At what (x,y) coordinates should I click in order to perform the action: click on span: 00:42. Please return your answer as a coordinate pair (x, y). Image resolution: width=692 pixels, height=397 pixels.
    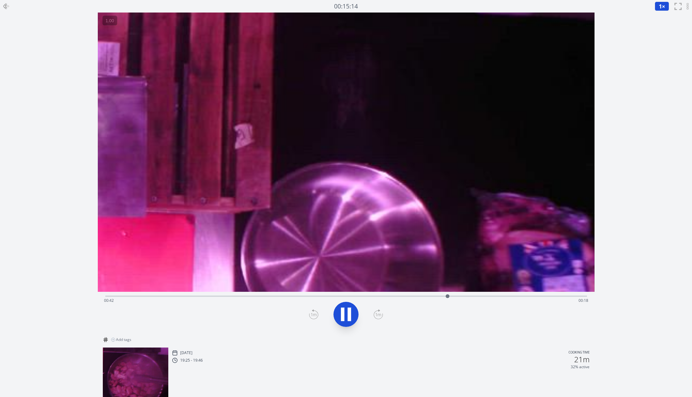
    Looking at the image, I should click on (109, 300).